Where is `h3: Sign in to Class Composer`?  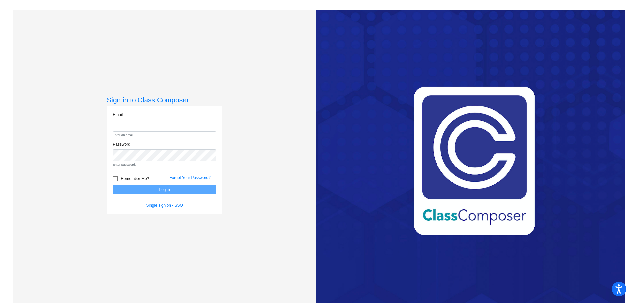
h3: Sign in to Class Composer is located at coordinates (164, 100).